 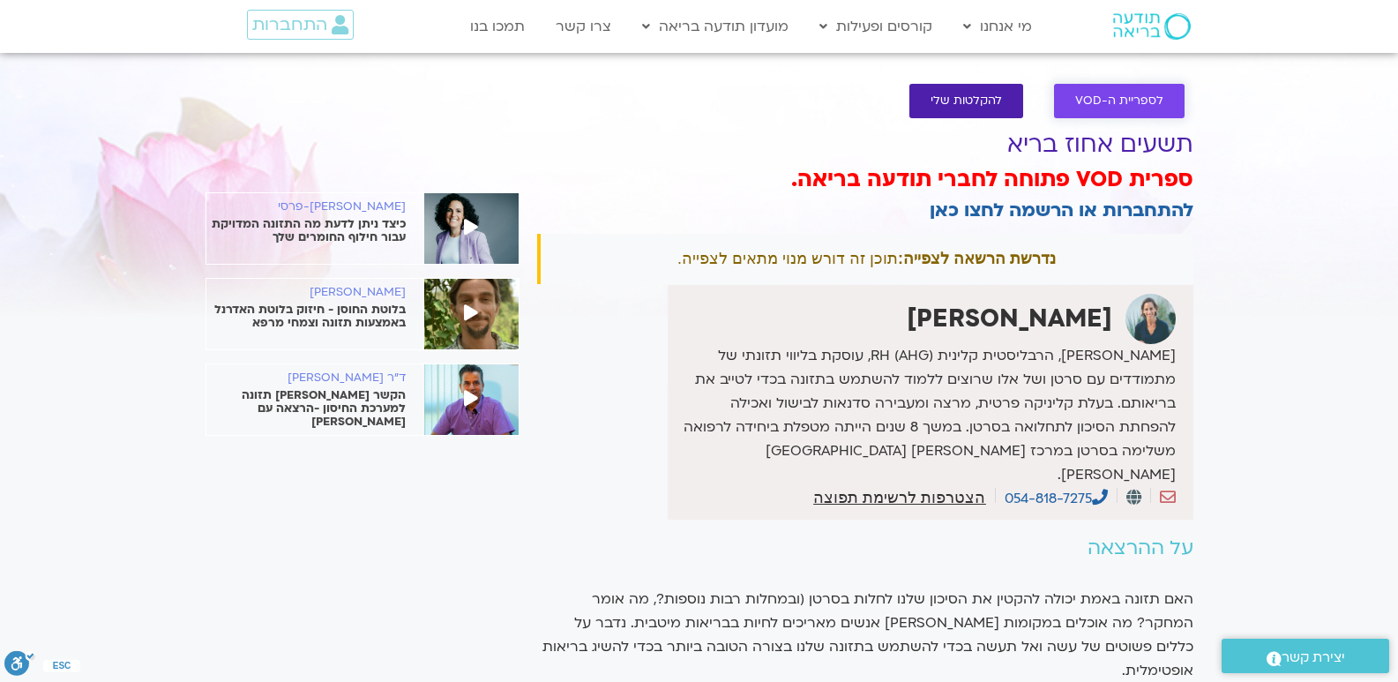 What do you see at coordinates (1119, 101) in the screenshot?
I see `span: לספריית ה-VOD` at bounding box center [1119, 101].